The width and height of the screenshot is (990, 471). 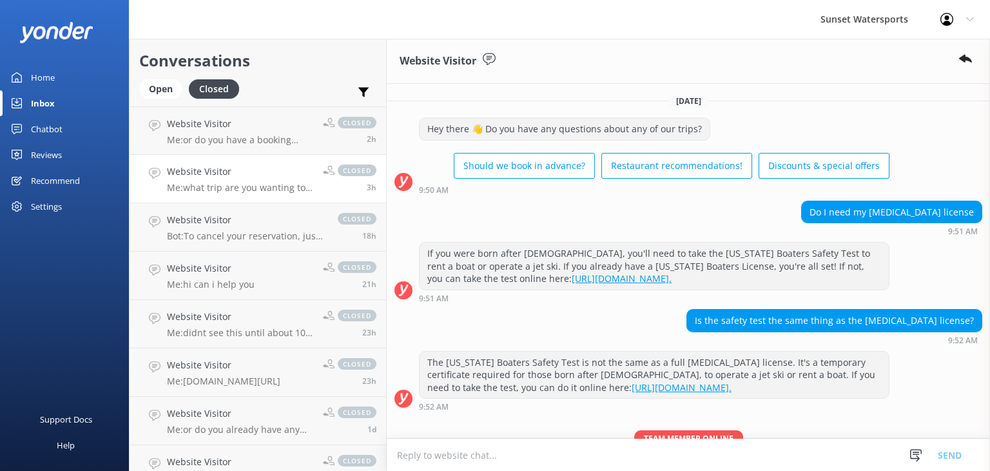 I want to click on span: Sep 06 2025 09:04am (UTC -05:00) America/Cancun, so click(x=371, y=187).